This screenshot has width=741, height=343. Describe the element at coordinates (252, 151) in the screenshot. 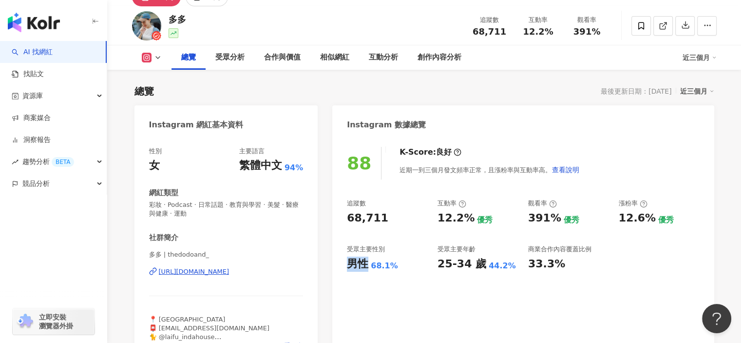

I see `div: 主要語言` at that location.